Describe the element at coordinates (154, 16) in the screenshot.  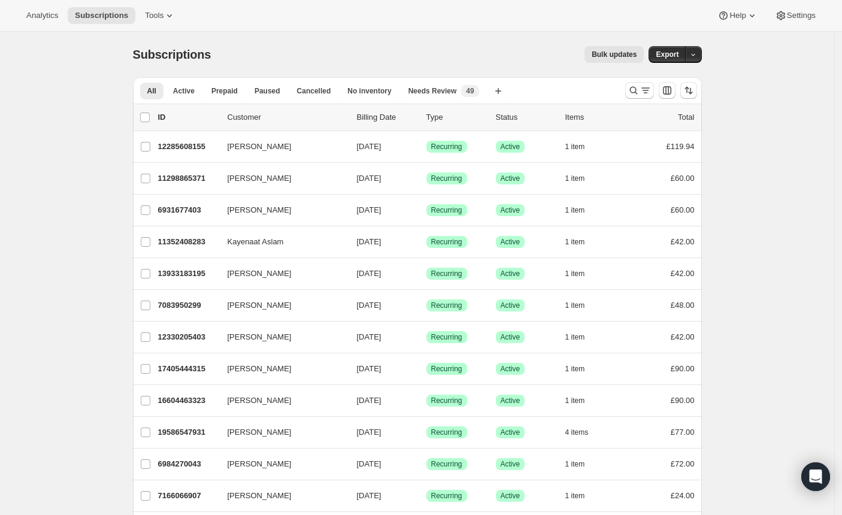
I see `span: Tools` at that location.